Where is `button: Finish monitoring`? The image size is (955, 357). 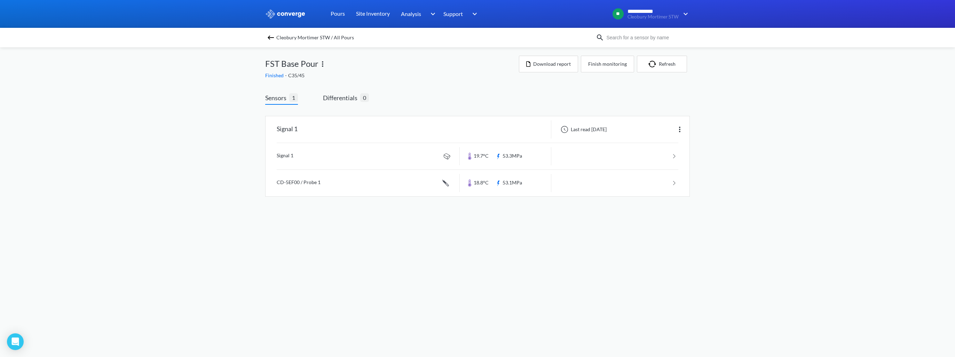
button: Finish monitoring is located at coordinates (607, 64).